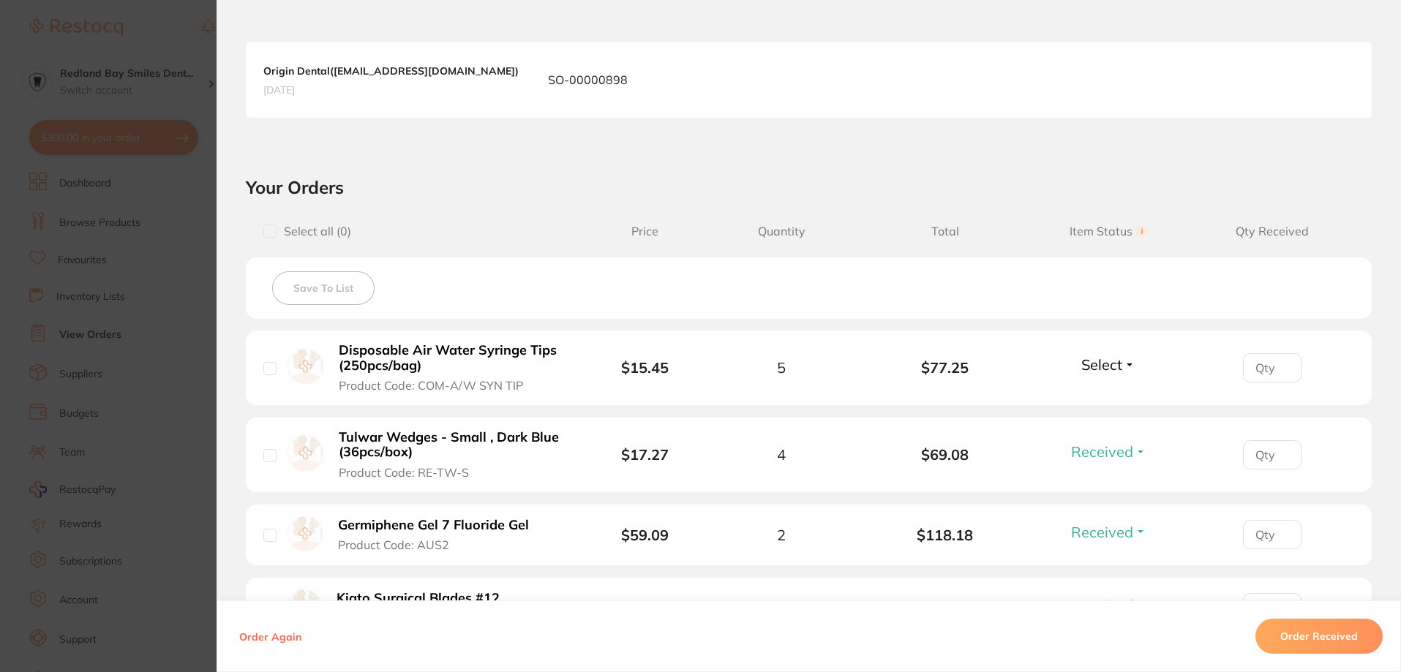  What do you see at coordinates (418, 599) in the screenshot?
I see `b: Kiato Surgical Blades #12` at bounding box center [418, 599].